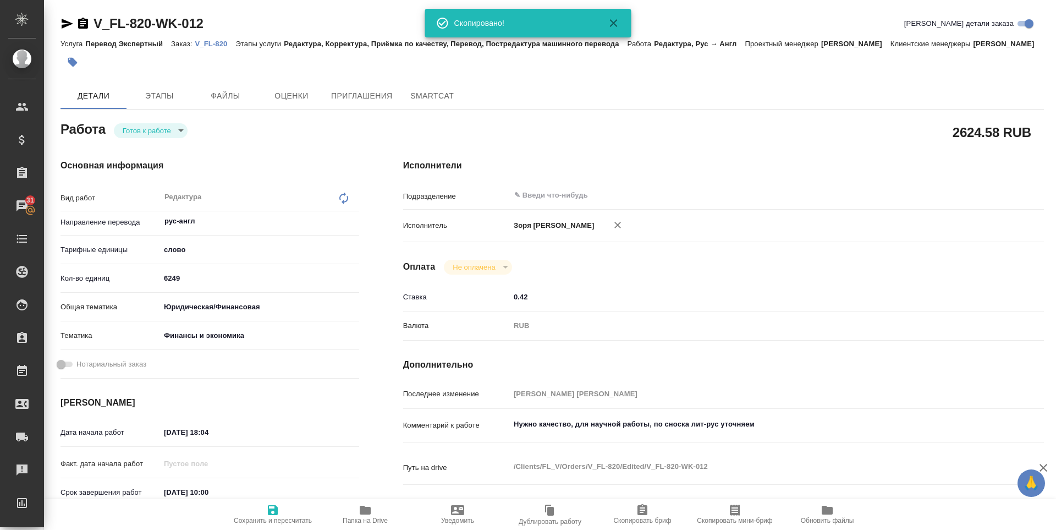  What do you see at coordinates (365, 520) in the screenshot?
I see `span: Папка на Drive` at bounding box center [365, 520].